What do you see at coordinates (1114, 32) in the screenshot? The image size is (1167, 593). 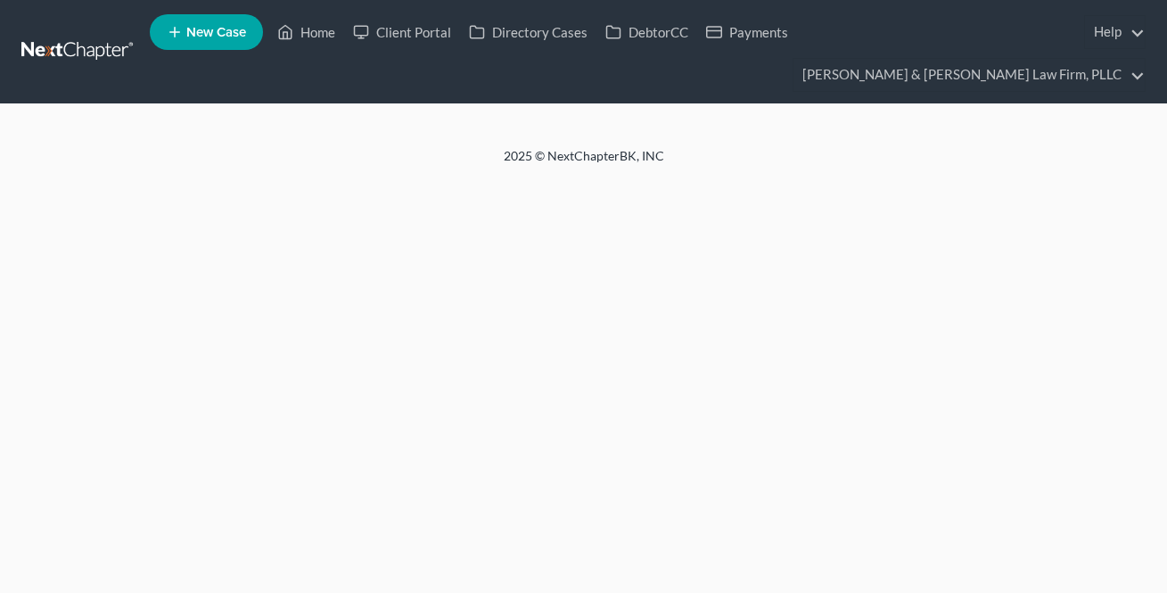 I see `a: Help` at bounding box center [1114, 32].